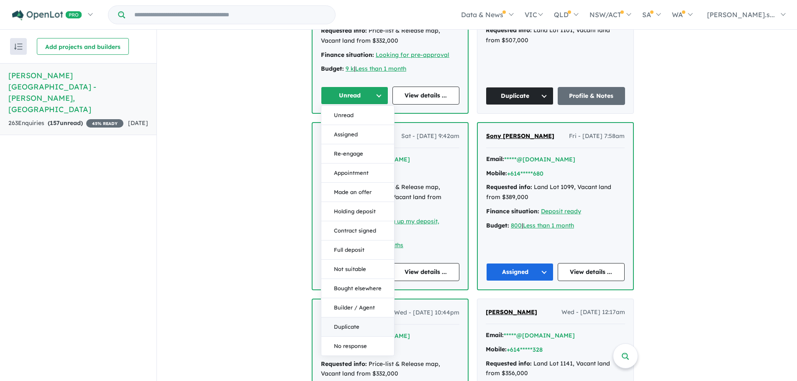 The height and width of the screenshot is (381, 797). What do you see at coordinates (591, 96) in the screenshot?
I see `a: Profile & Notes` at bounding box center [591, 96].